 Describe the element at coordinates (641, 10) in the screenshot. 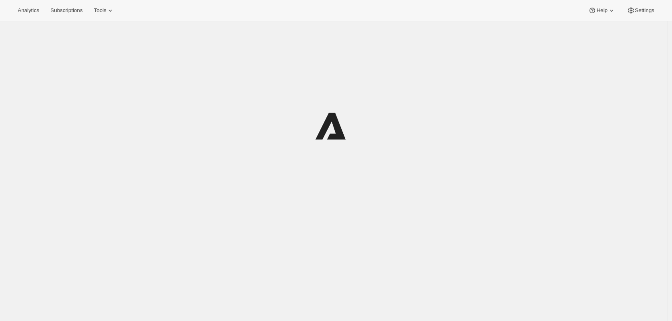

I see `button: Settings` at that location.